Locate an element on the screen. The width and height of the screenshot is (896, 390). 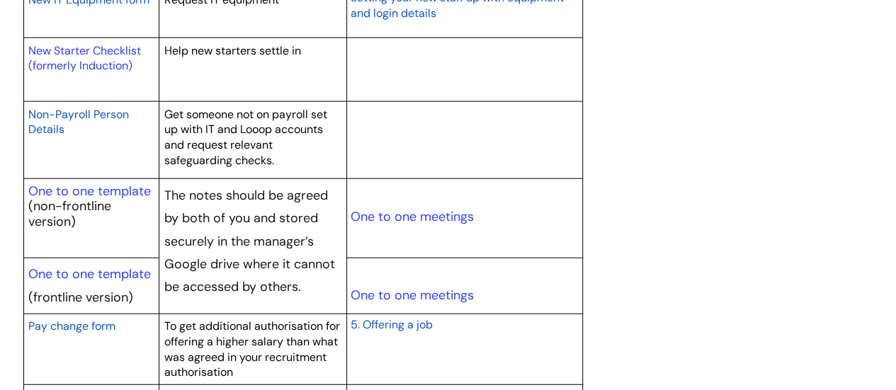
span: Get someone not on payroll set up with IT and Looop accounts and request relevant safeguarding ch... is located at coordinates (246, 137).